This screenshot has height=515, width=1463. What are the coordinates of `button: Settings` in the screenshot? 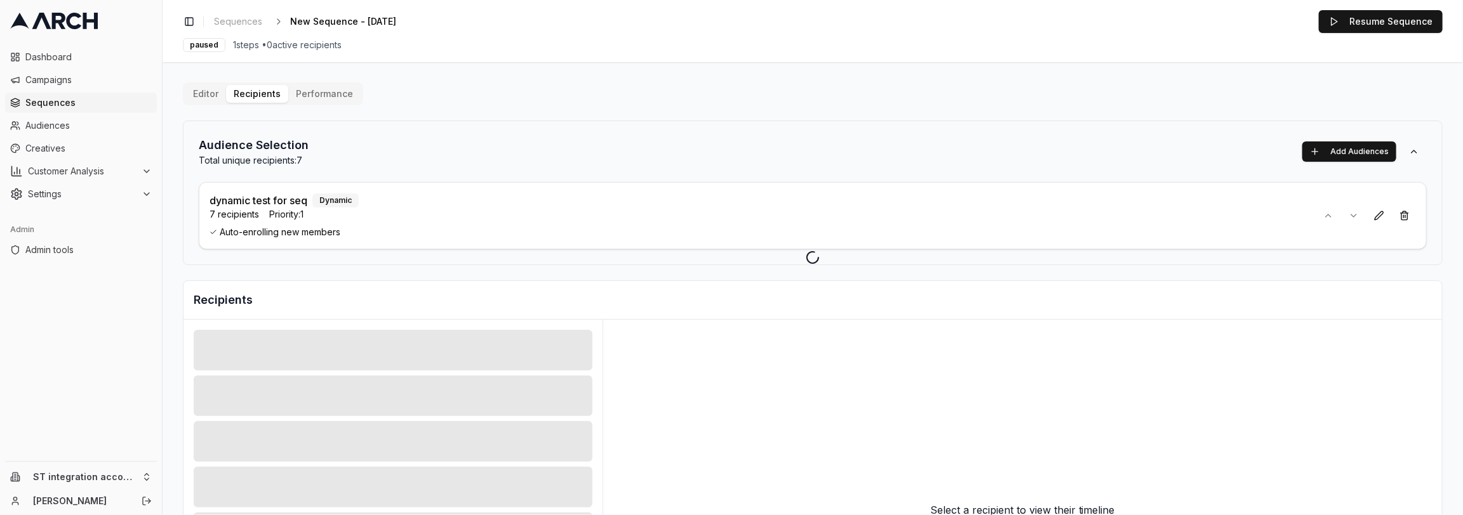 It's located at (81, 194).